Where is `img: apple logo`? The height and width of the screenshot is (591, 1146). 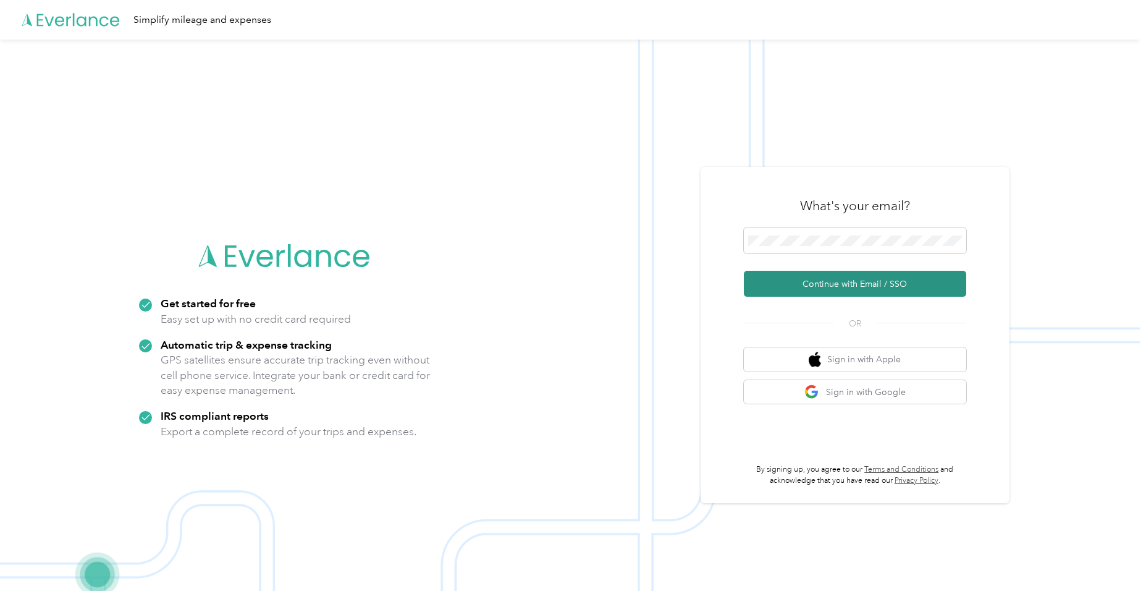
img: apple logo is located at coordinates (815, 359).